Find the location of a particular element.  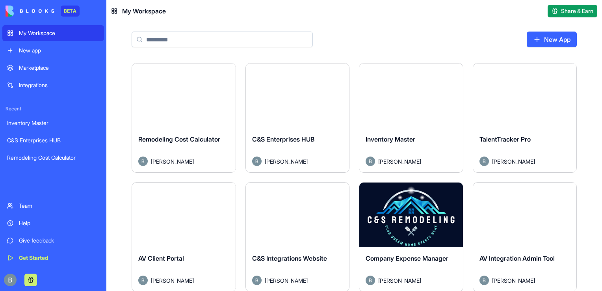

a: Integrations is located at coordinates (53, 85).